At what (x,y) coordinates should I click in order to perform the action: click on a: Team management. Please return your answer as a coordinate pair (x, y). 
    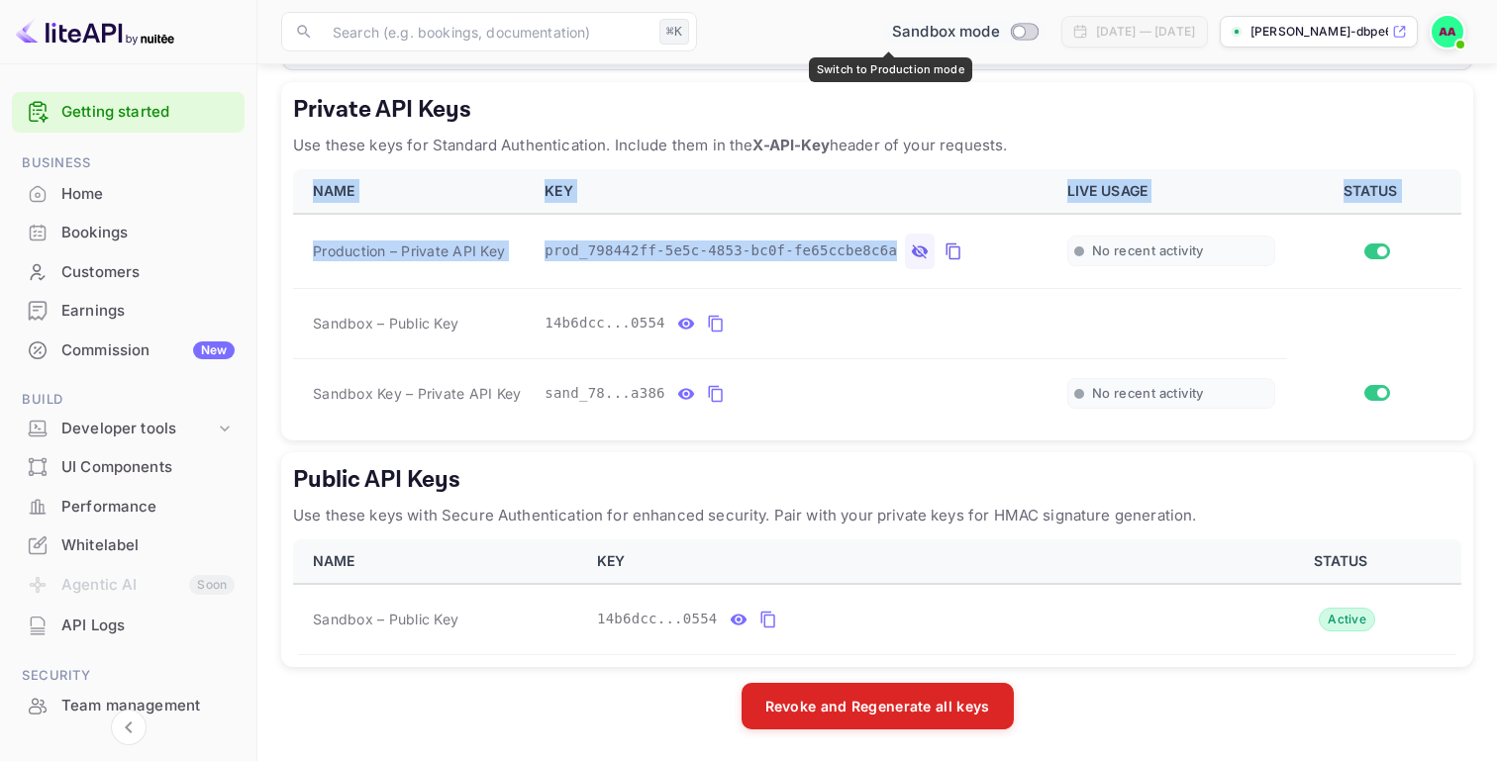
    Looking at the image, I should click on (128, 705).